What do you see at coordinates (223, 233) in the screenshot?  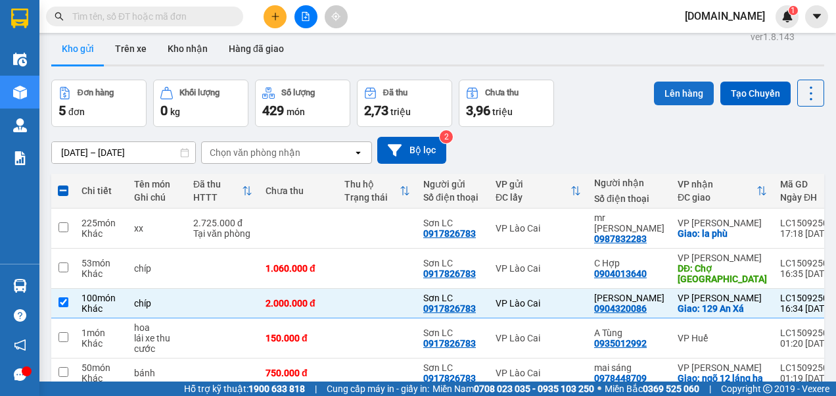 I see `div: Tại văn phòng` at bounding box center [223, 233].